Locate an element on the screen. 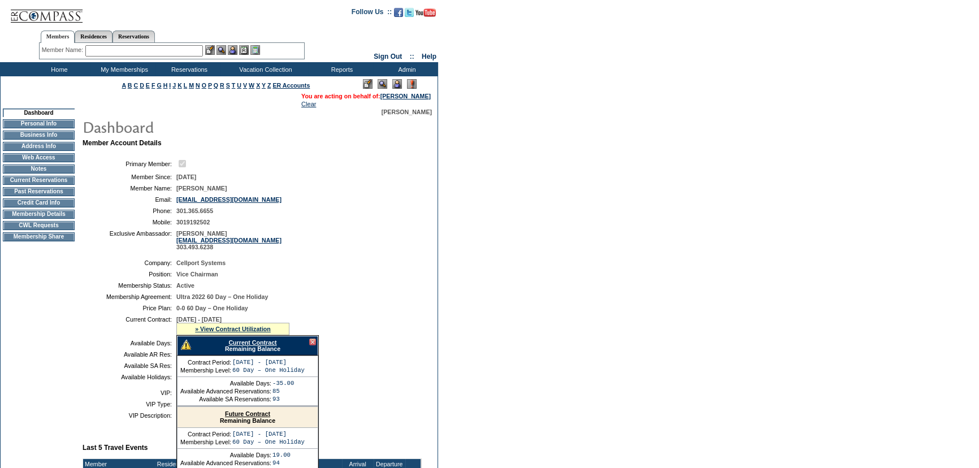  a: P is located at coordinates (210, 85).